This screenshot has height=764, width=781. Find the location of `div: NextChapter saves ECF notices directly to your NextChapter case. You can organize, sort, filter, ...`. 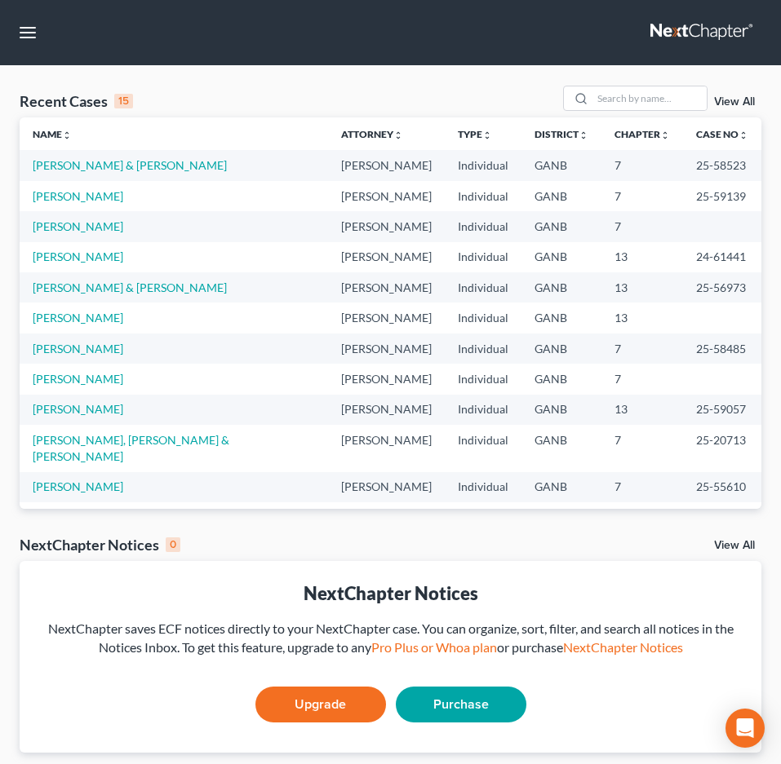

div: NextChapter saves ECF notices directly to your NextChapter case. You can organize, sort, filter, ... is located at coordinates (390, 639).